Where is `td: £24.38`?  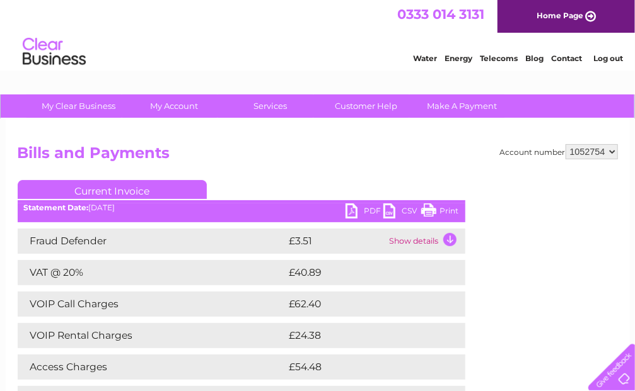 td: £24.38 is located at coordinates (363, 336).